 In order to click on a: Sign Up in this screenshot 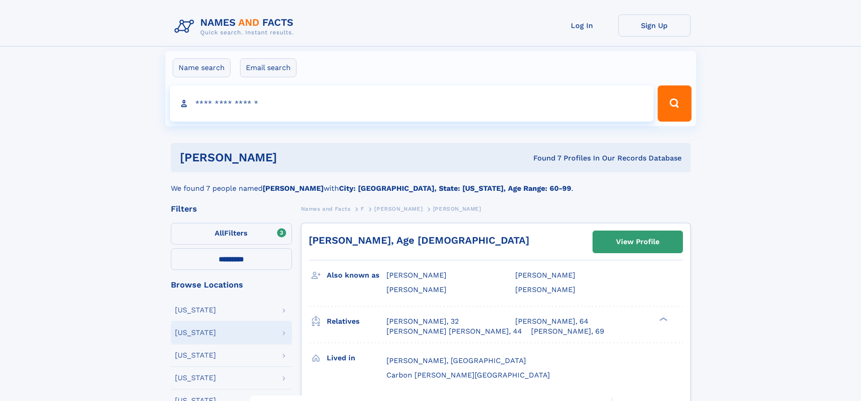, I will do `click(655, 25)`.